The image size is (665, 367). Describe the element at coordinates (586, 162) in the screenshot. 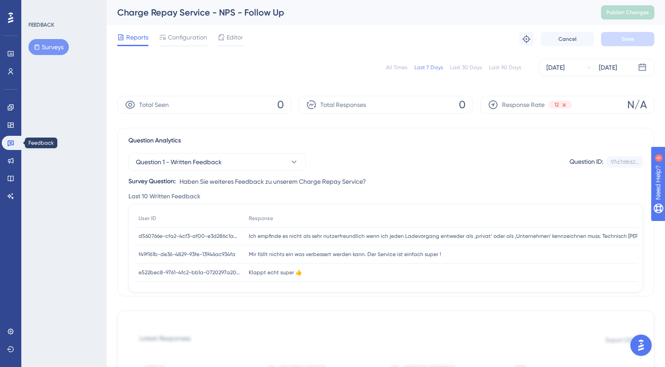

I see `div: Question ID:` at that location.